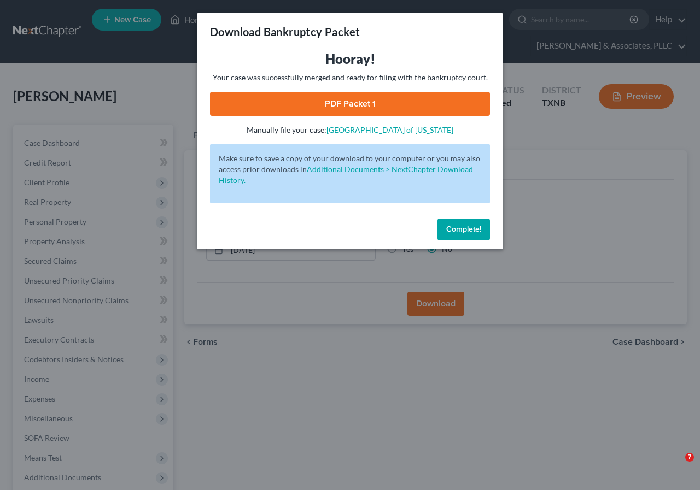  I want to click on a: PDF Packet 1, so click(350, 104).